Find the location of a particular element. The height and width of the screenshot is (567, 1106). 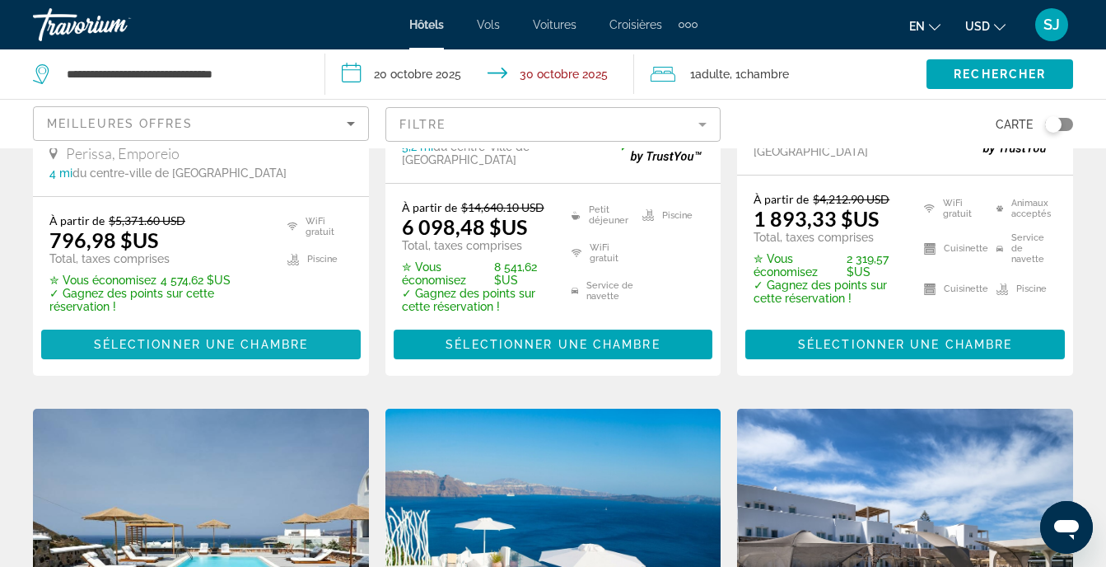

a: Travorium is located at coordinates (115, 25).